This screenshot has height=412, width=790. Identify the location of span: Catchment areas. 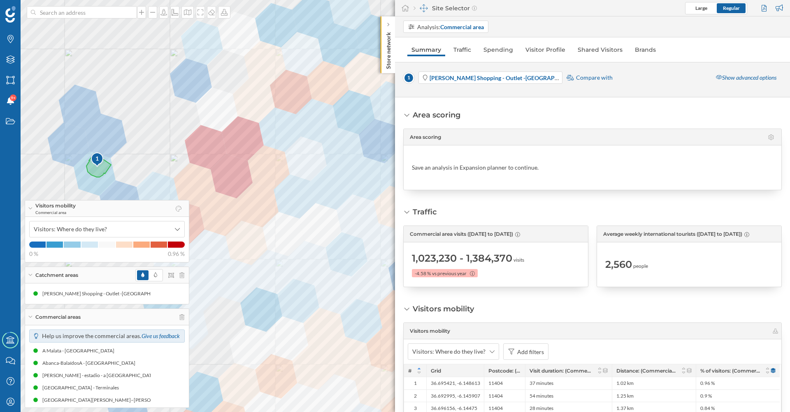
(57, 276).